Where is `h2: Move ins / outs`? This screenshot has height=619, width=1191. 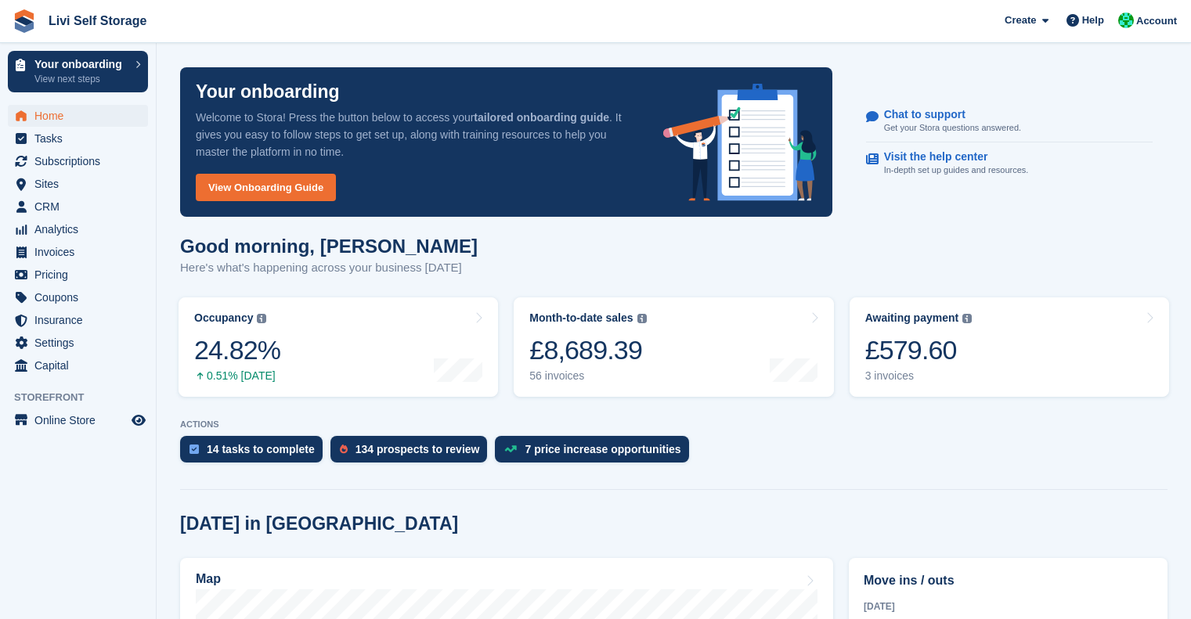 h2: Move ins / outs is located at coordinates (1008, 581).